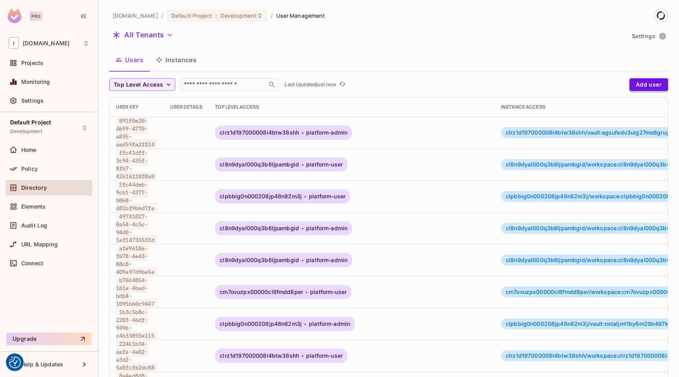  Describe the element at coordinates (261, 292) in the screenshot. I see `span: cm7ovuzpx00000cl8fmdd8per` at that location.